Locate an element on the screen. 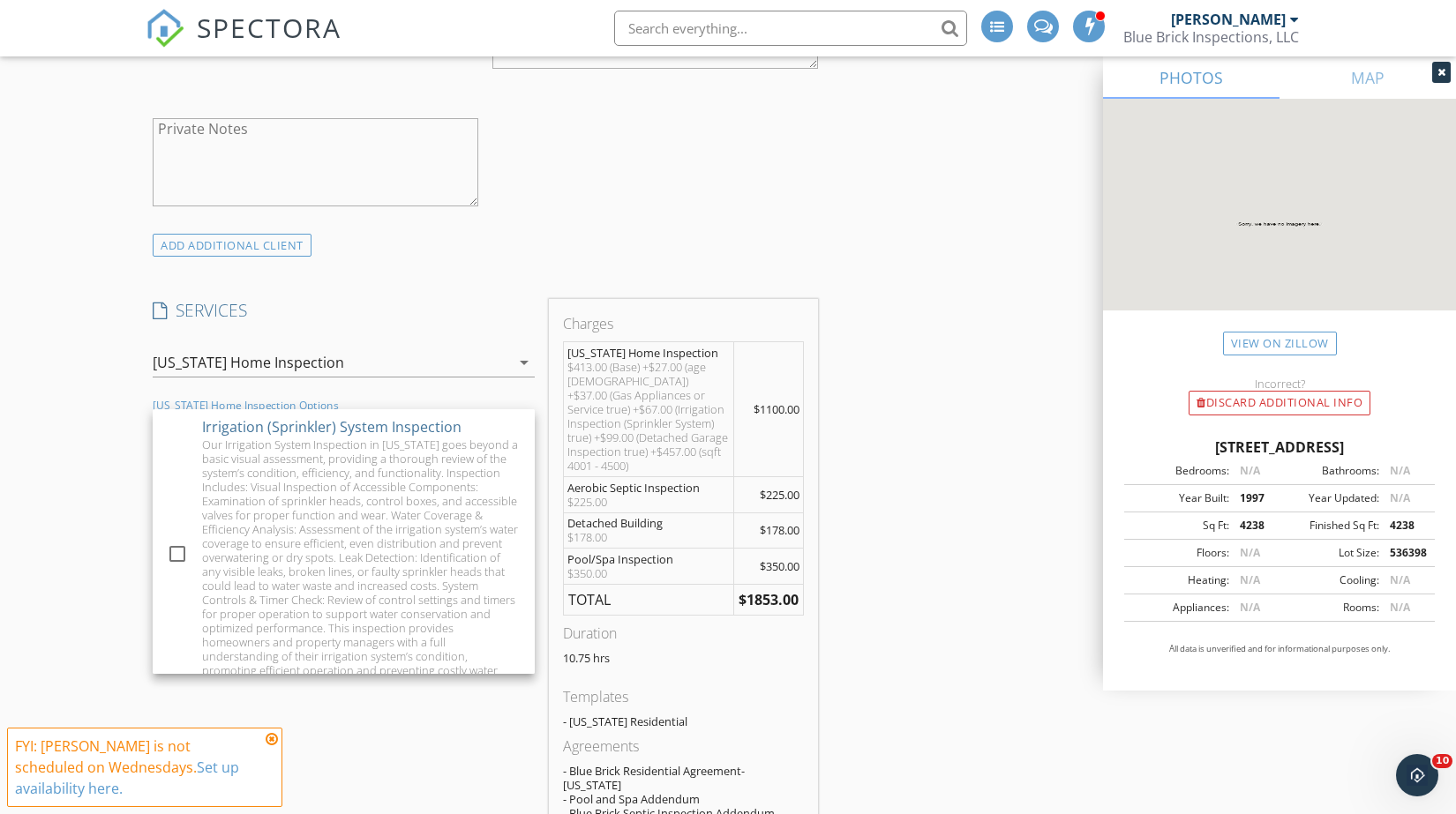 The height and width of the screenshot is (814, 1456). div: Finished Sq Ft: is located at coordinates (1329, 525).